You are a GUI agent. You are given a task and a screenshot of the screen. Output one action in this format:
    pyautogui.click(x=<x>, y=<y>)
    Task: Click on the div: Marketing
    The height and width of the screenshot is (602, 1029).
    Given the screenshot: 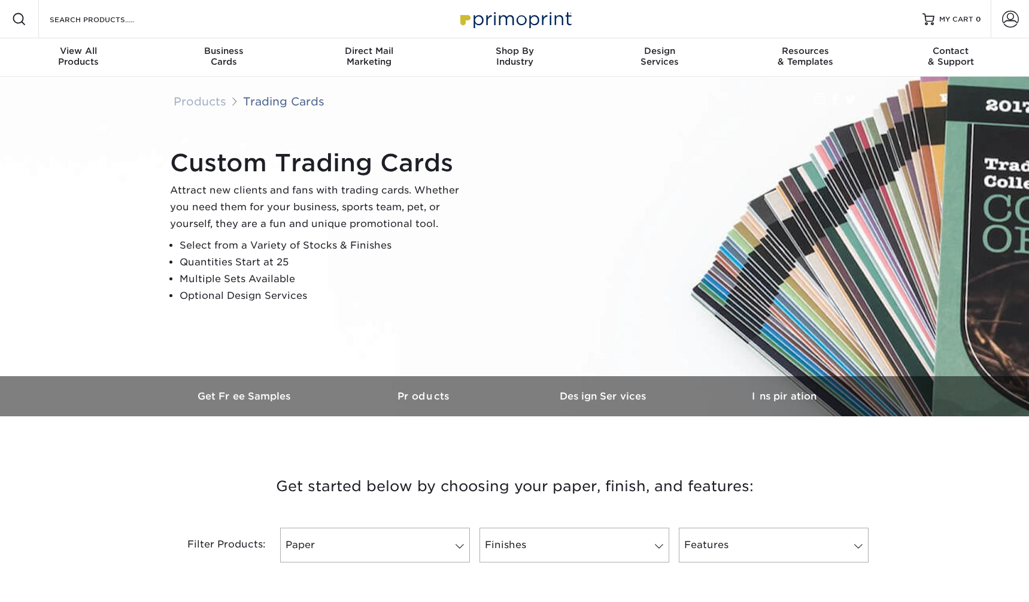 What is the action you would take?
    pyautogui.click(x=369, y=56)
    